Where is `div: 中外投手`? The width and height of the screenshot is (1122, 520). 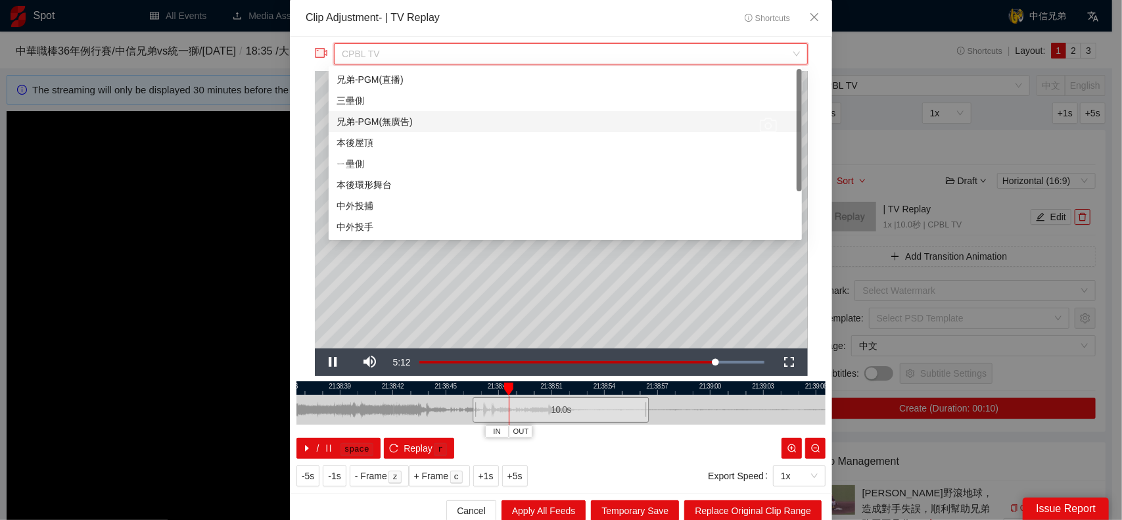
div: 中外投手 is located at coordinates (565, 227).